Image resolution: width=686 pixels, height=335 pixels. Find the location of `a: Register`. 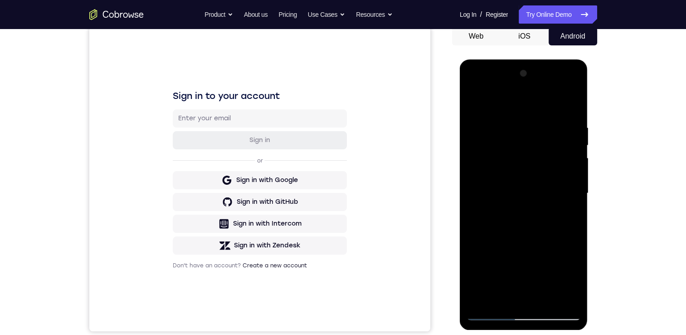

a: Register is located at coordinates (496, 15).